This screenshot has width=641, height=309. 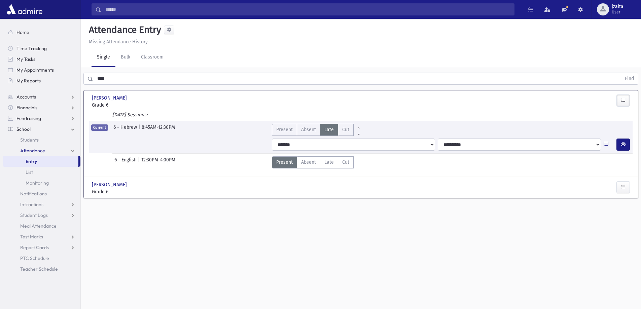 I want to click on span: List, so click(x=29, y=172).